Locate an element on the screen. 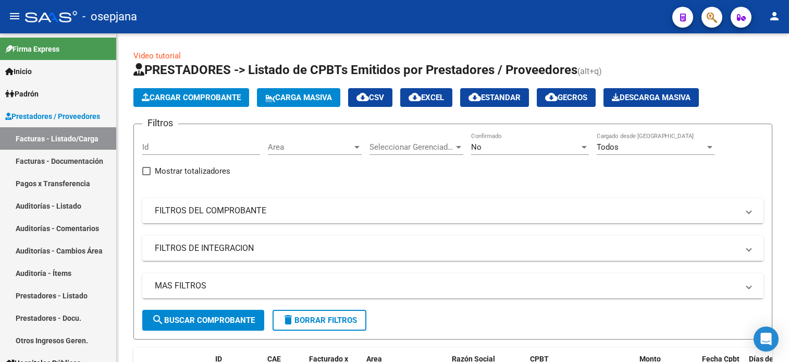 The width and height of the screenshot is (789, 362). span: Area is located at coordinates (310, 147).